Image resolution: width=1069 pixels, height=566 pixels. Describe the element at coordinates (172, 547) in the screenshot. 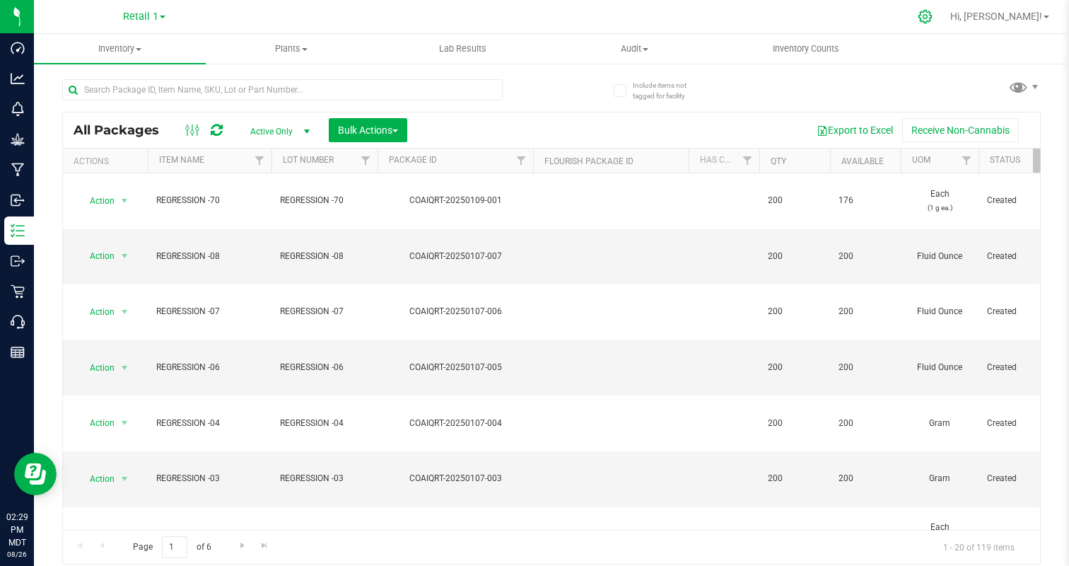

I see `span: Page of 6` at that location.